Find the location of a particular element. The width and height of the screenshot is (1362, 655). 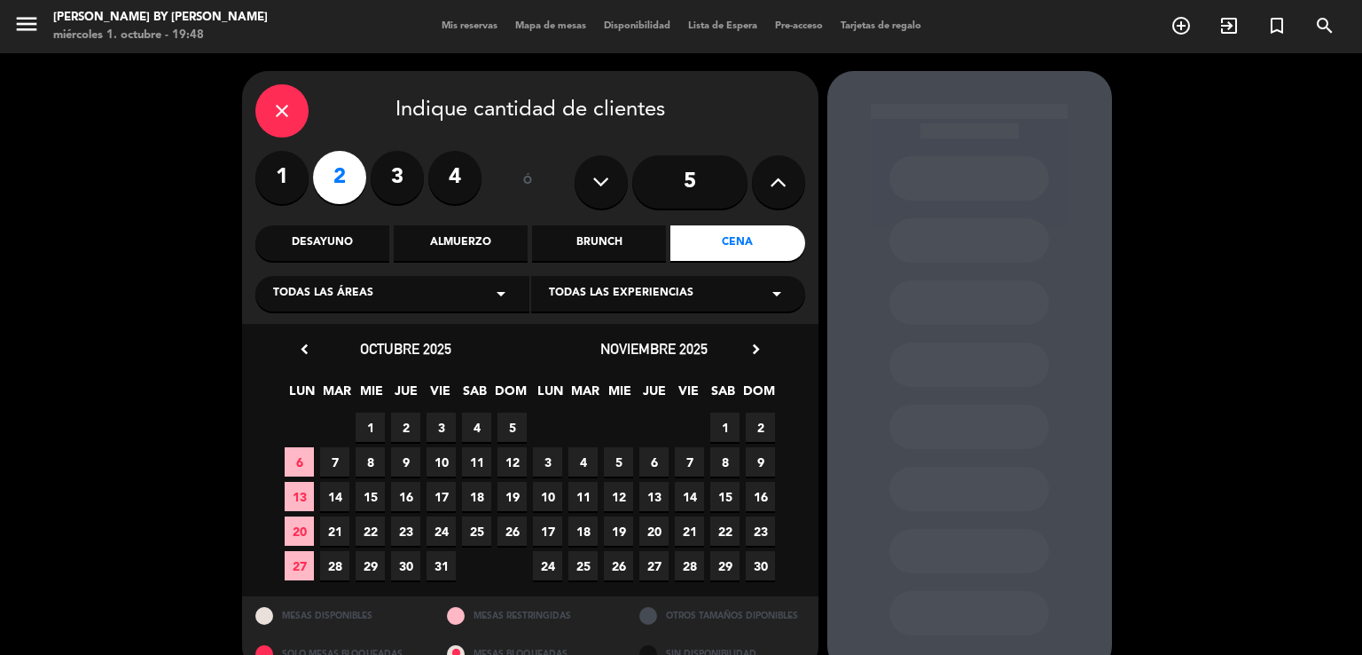

div: Cena is located at coordinates (737, 243).